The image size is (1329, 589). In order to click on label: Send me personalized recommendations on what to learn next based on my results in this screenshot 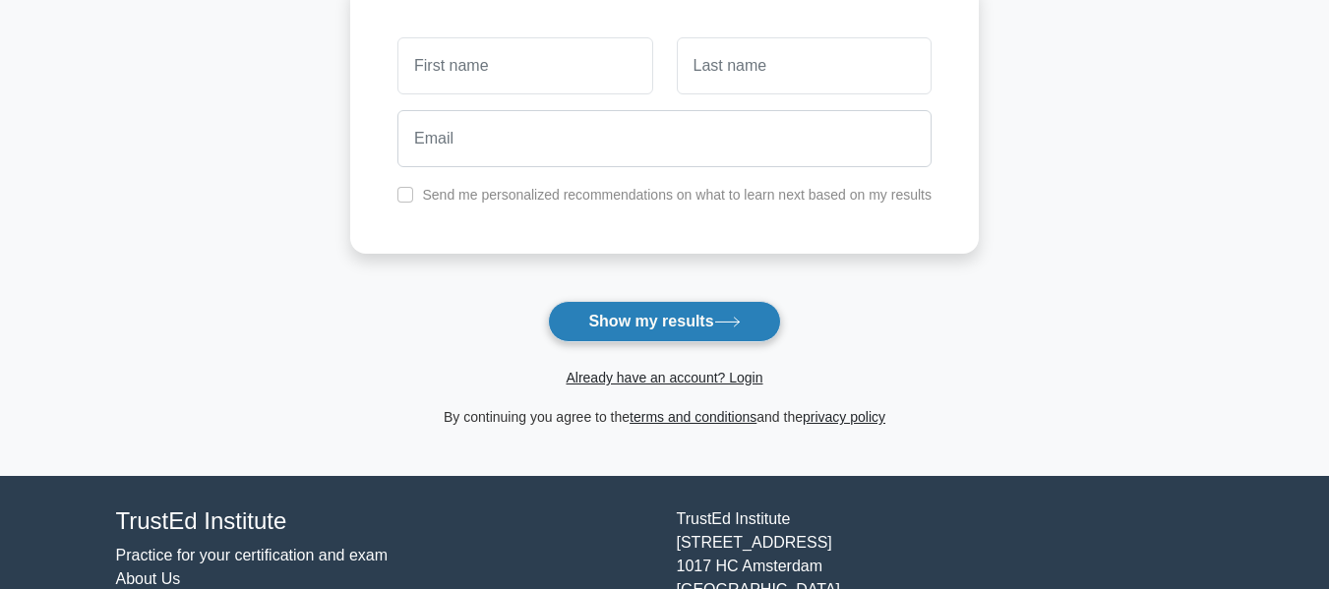, I will do `click(677, 195)`.